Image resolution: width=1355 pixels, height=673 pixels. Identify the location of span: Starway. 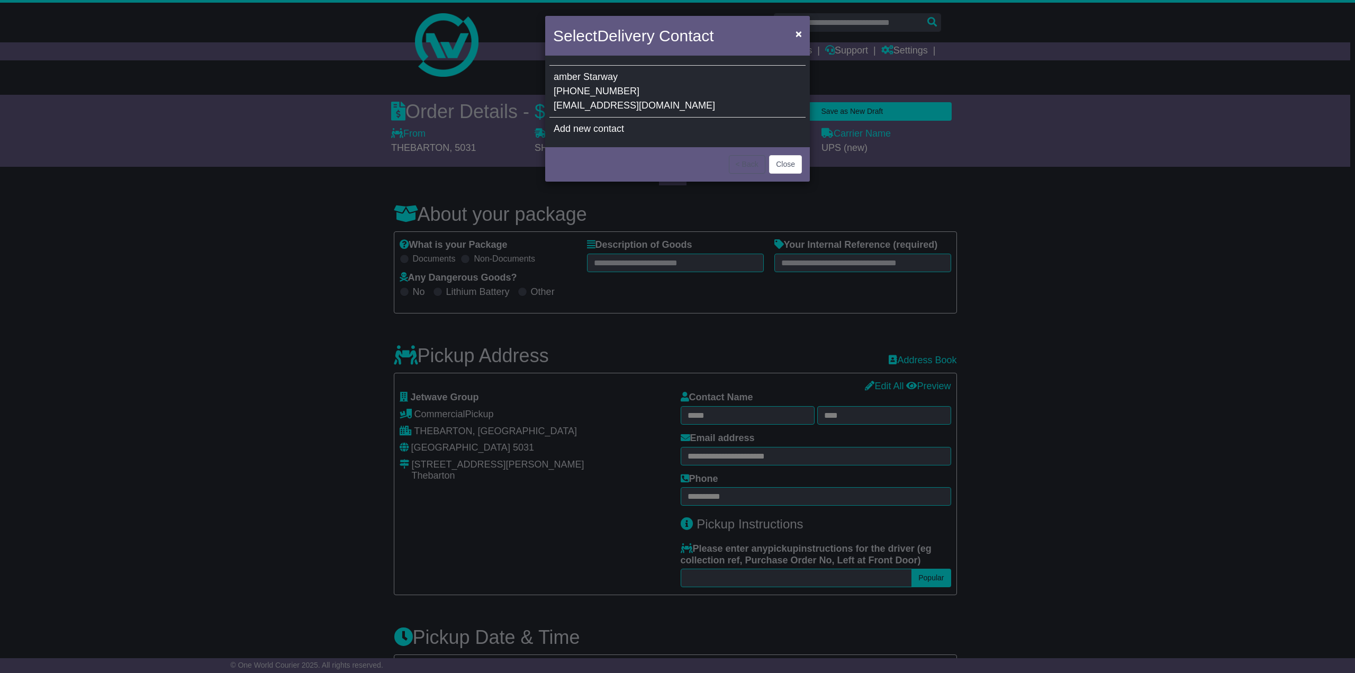
(600, 77).